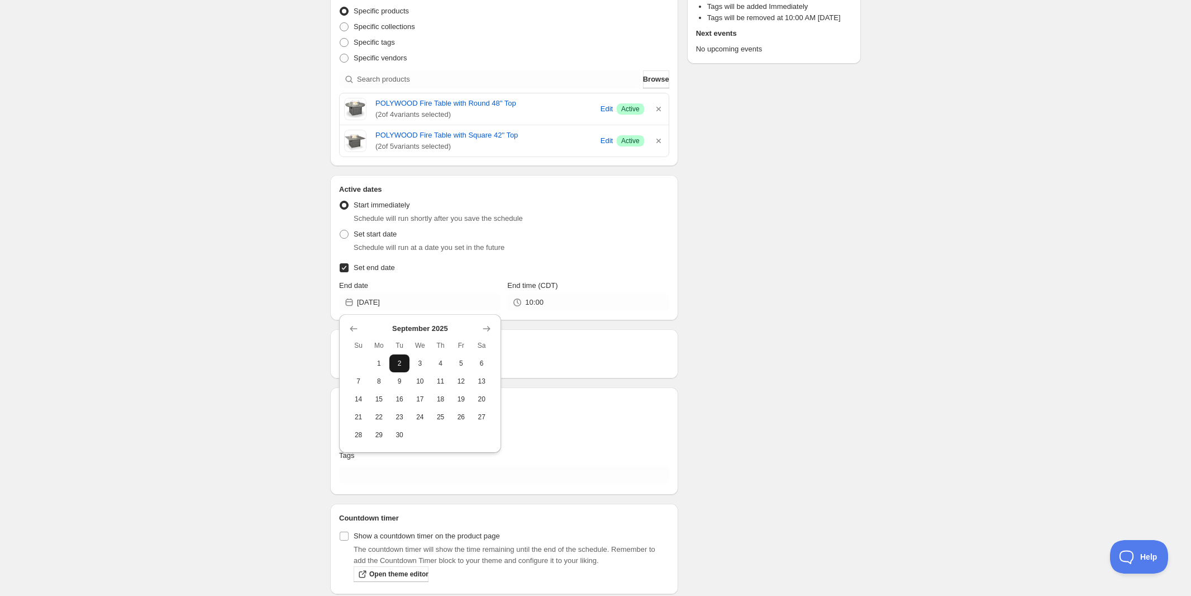  What do you see at coordinates (440, 345) in the screenshot?
I see `span: Th` at bounding box center [440, 345].